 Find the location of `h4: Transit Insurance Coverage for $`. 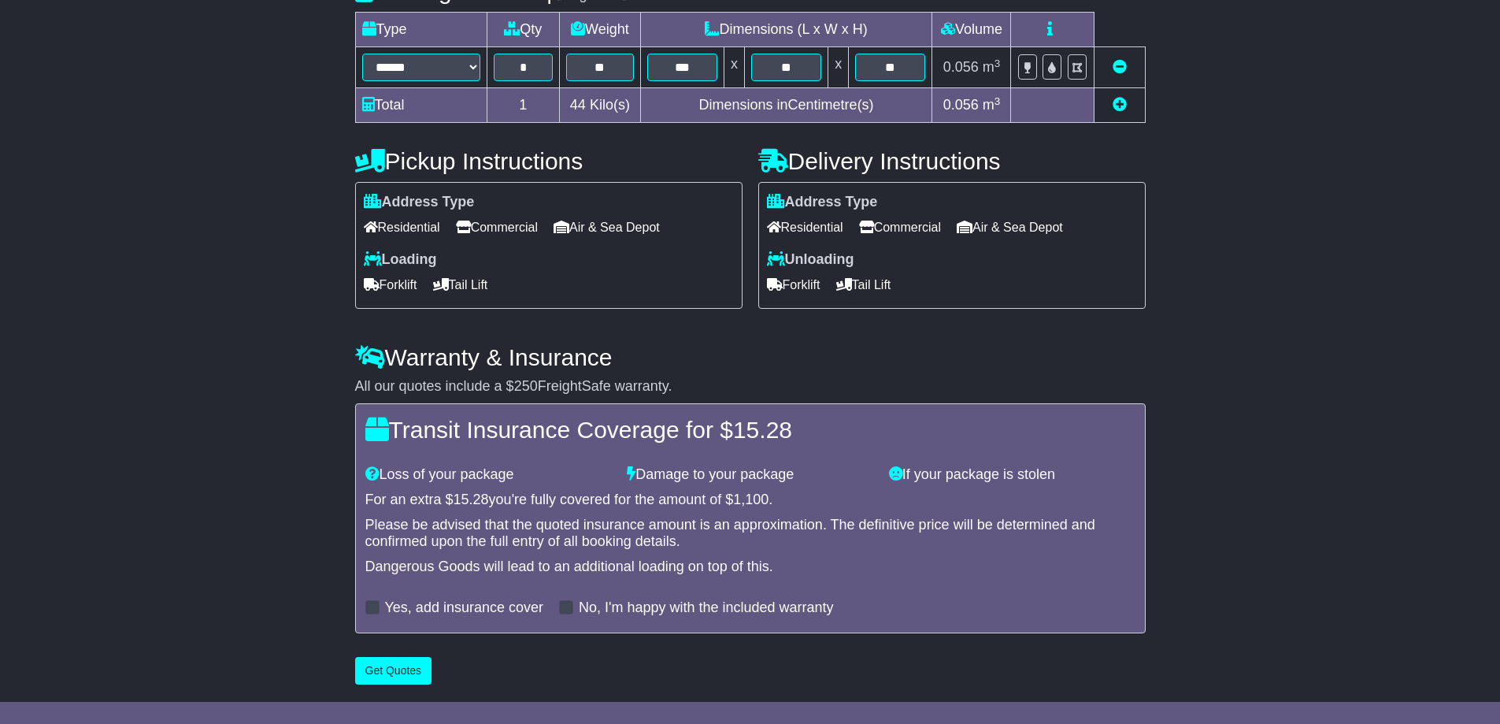

h4: Transit Insurance Coverage for $ is located at coordinates (751, 429).